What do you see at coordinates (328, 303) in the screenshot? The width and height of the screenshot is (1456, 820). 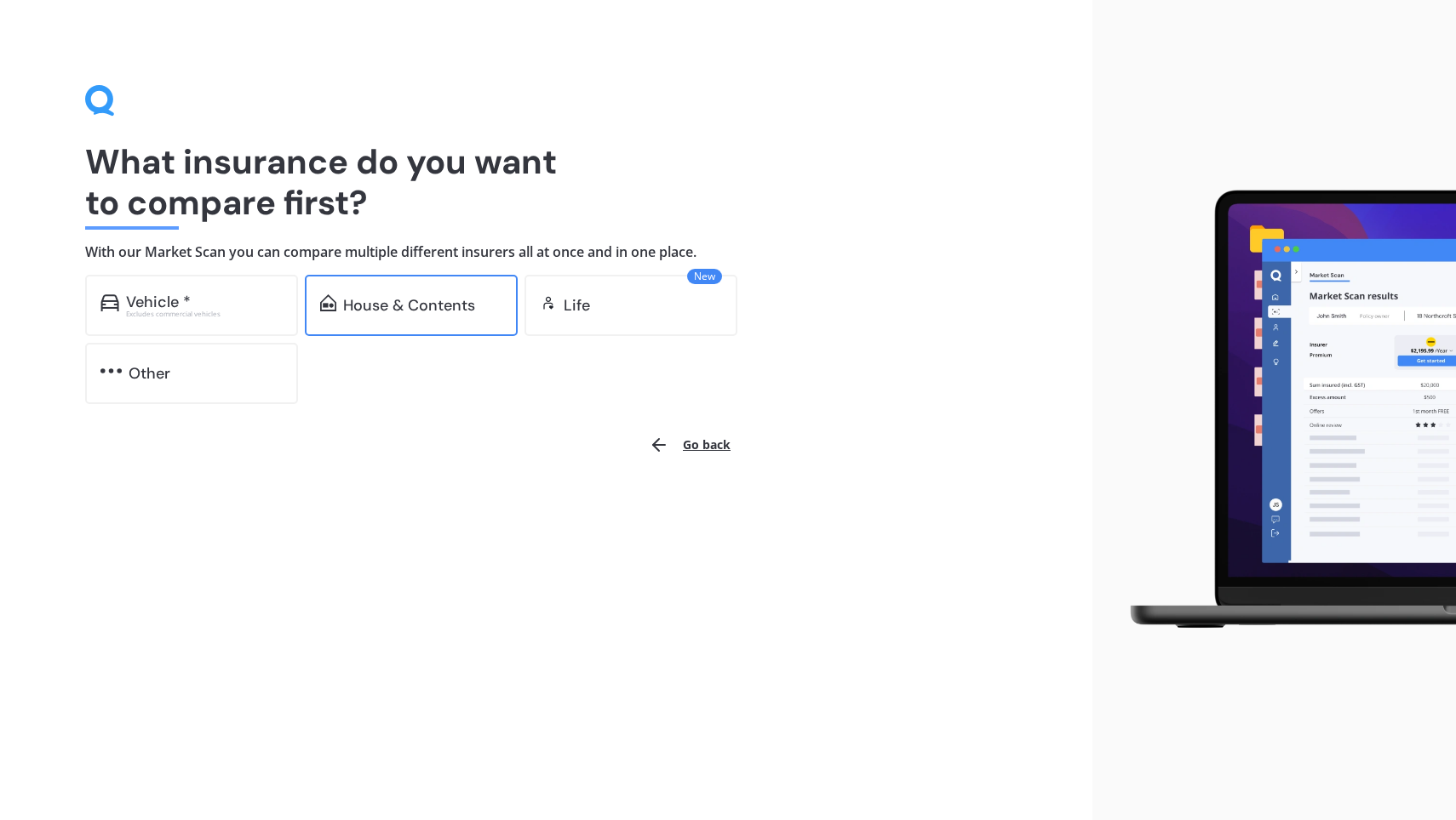 I see `img: home-and-contents.b802091223b8502ef2dd.svg` at bounding box center [328, 303].